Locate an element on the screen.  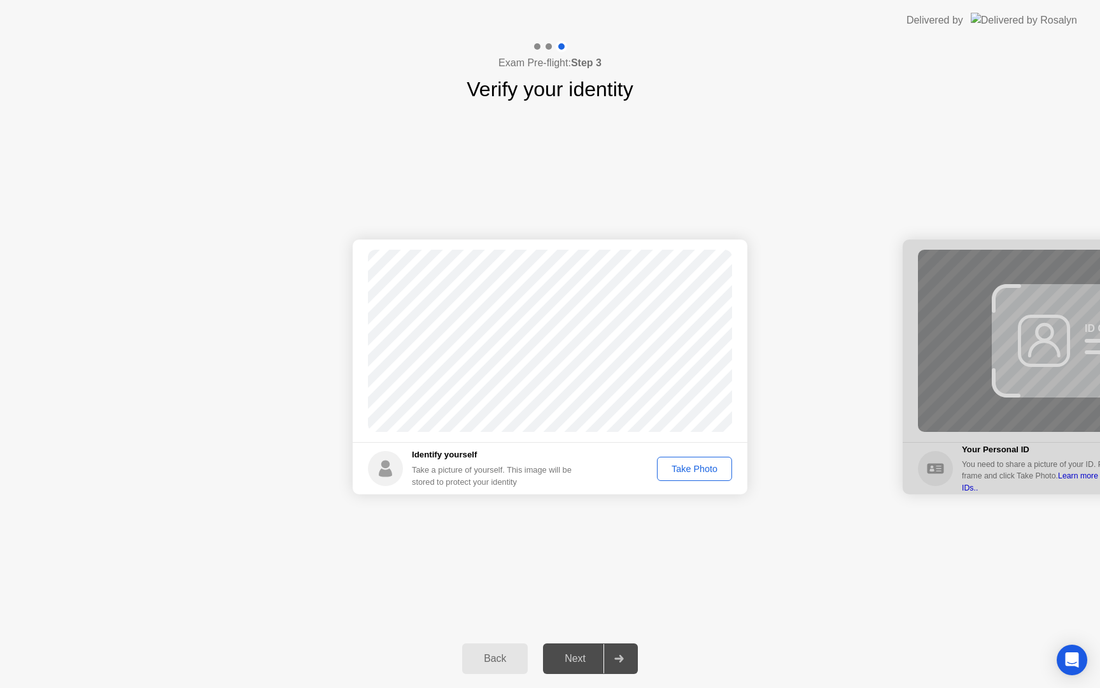
img: Delivered by Rosalyn is located at coordinates (1024, 20).